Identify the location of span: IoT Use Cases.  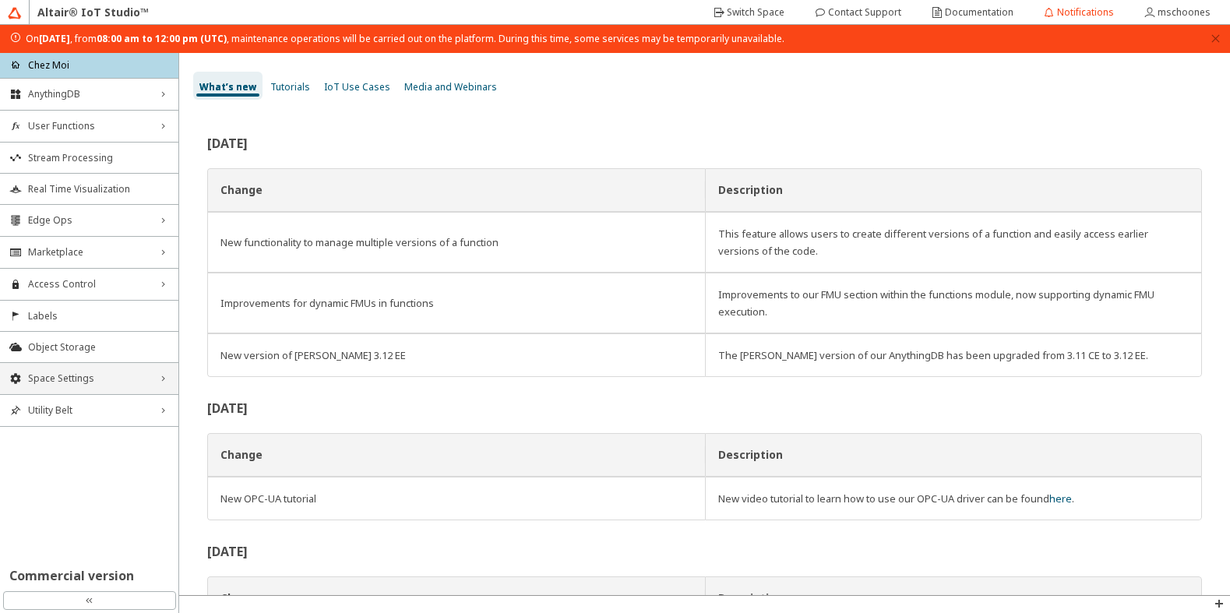
(357, 86).